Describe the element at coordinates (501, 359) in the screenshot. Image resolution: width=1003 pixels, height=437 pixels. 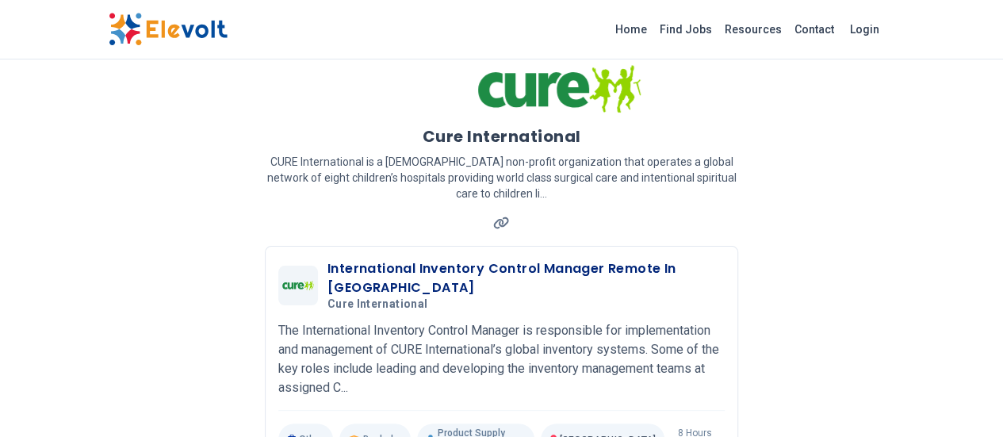
I see `p: The International Inventory Control Manager is responsible for implementation and management of C...` at that location.